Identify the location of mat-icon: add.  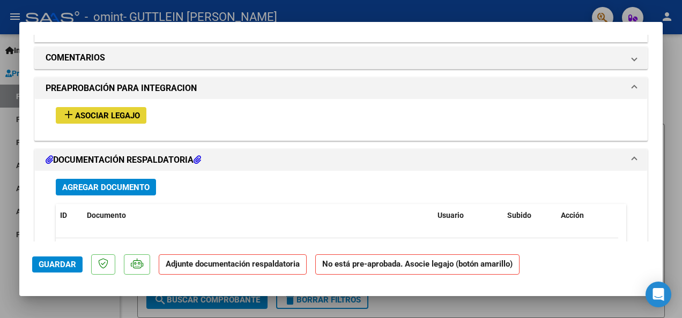
(69, 115).